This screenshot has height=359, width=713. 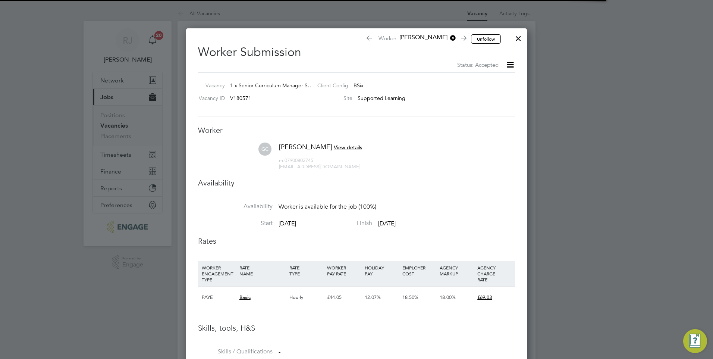 What do you see at coordinates (330, 85) in the screenshot?
I see `label: Client Config` at bounding box center [330, 85].